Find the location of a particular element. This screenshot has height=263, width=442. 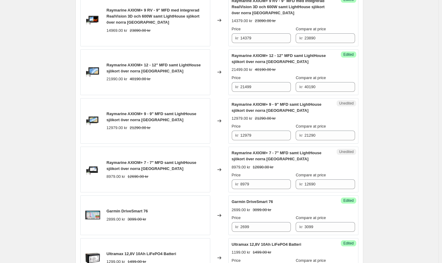

strike: 1499.00 kr is located at coordinates (262, 252).